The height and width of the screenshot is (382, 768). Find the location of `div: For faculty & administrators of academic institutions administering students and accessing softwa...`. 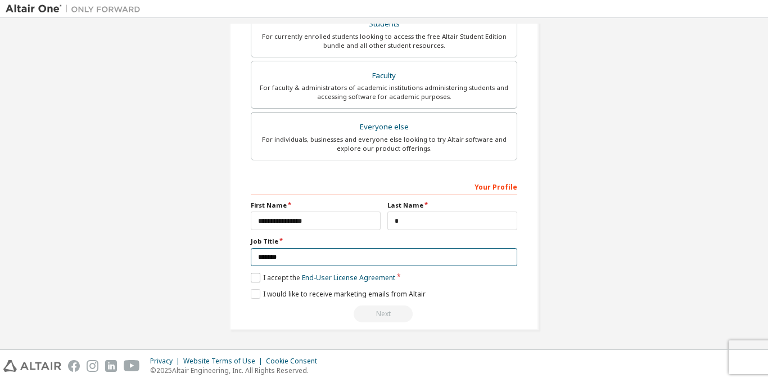

div: For faculty & administrators of academic institutions administering students and accessing softwa... is located at coordinates (384, 92).